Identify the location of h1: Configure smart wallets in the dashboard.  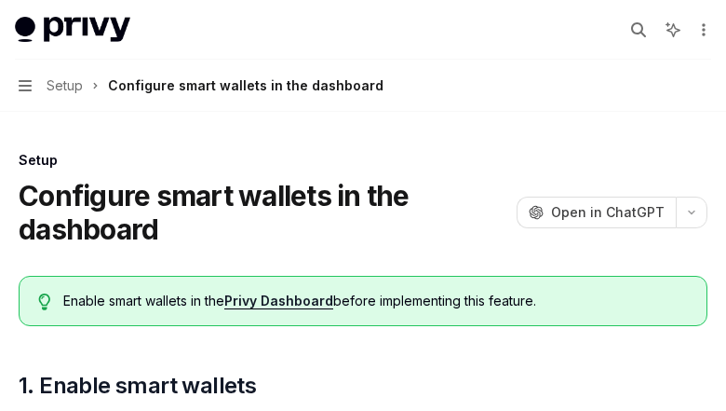
(263, 212).